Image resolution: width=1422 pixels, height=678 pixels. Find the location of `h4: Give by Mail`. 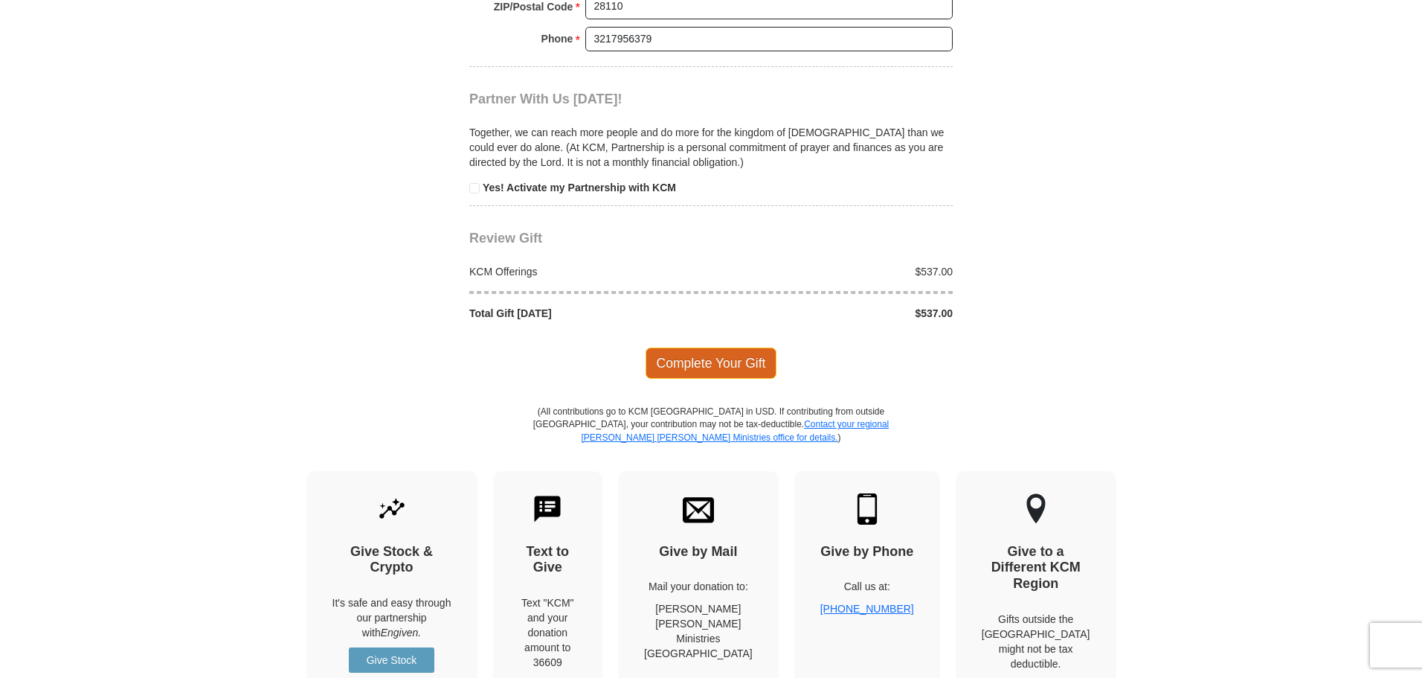

h4: Give by Mail is located at coordinates (699, 552).